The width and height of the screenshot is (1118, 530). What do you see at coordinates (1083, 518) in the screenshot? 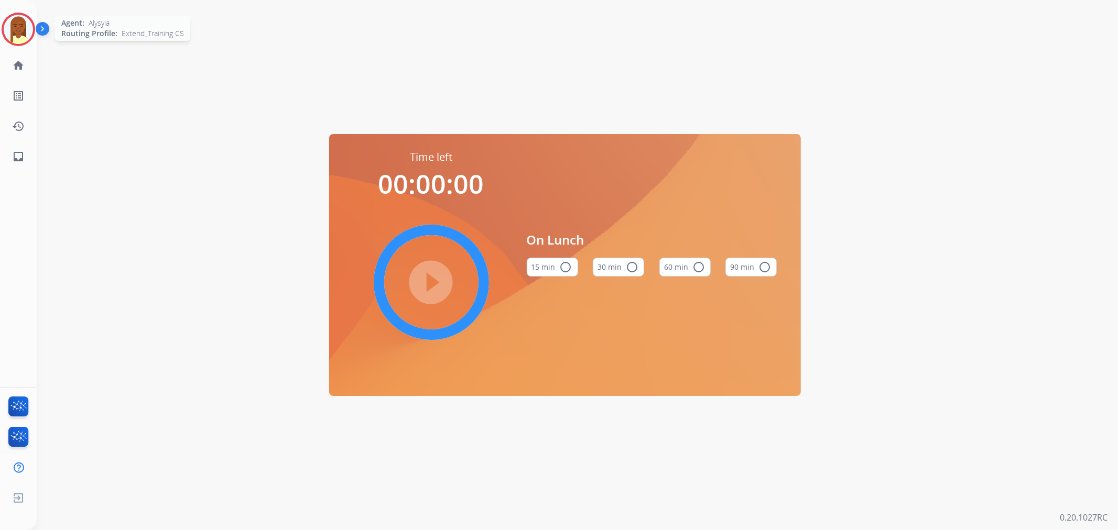
I see `p: 0.20.1027RC` at bounding box center [1083, 518].